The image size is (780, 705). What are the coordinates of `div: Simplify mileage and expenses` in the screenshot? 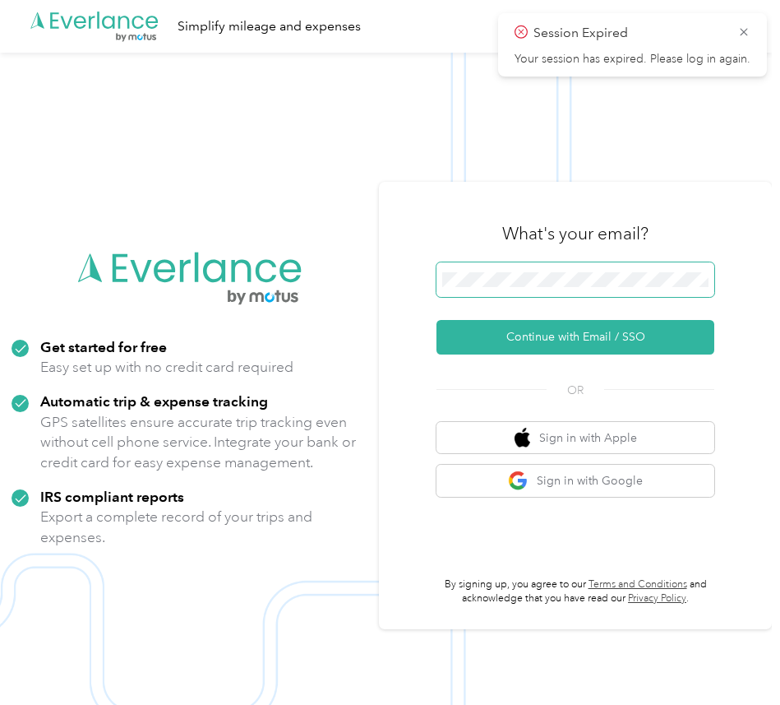 It's located at (269, 26).